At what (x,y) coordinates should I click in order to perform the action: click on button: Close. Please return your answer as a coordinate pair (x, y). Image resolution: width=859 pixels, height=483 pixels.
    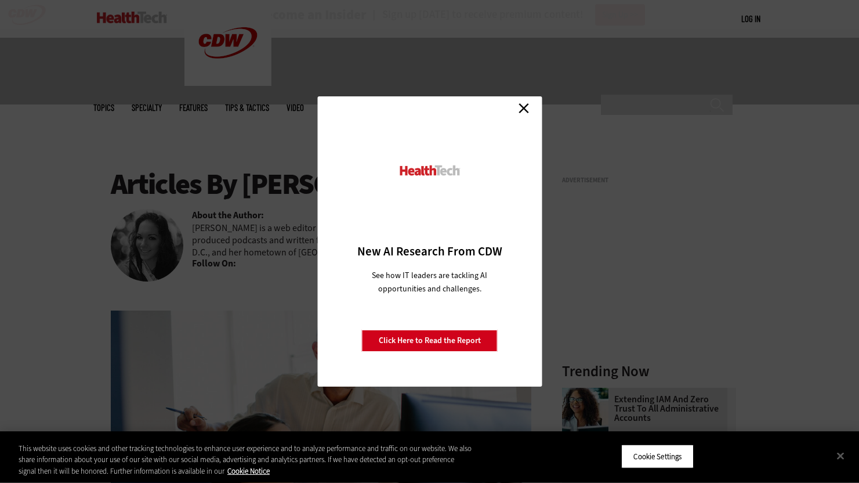
    Looking at the image, I should click on (841, 455).